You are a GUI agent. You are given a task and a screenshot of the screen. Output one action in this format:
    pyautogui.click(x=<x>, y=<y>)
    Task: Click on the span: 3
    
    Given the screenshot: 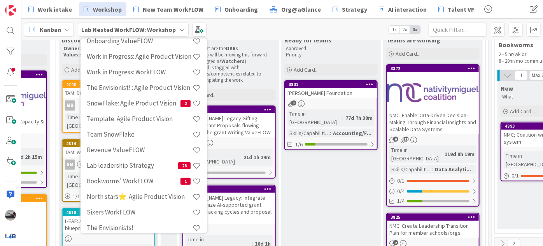 What is the action you would take?
    pyautogui.click(x=294, y=103)
    